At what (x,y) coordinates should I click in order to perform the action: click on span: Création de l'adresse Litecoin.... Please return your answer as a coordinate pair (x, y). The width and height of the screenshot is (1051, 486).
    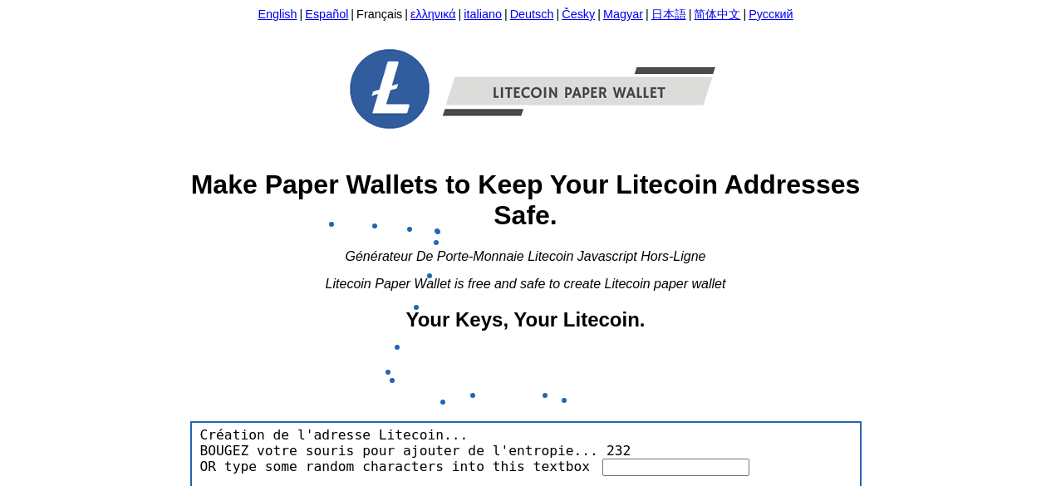
    Looking at the image, I should click on (334, 433).